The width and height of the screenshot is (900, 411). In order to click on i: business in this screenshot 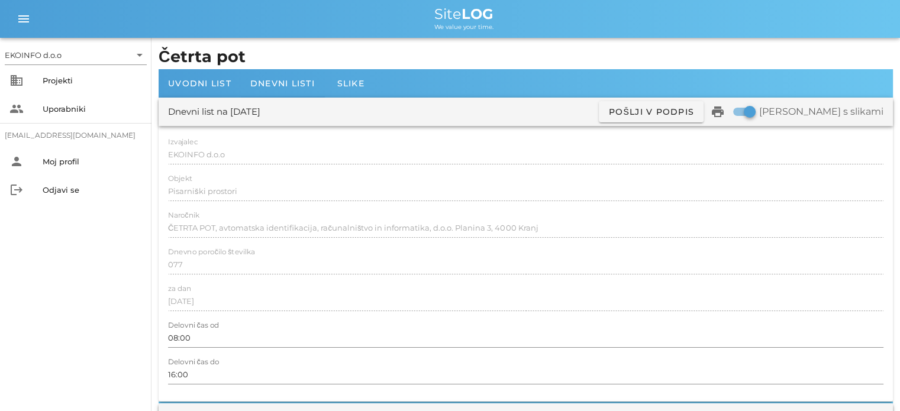, I will do `click(17, 80)`.